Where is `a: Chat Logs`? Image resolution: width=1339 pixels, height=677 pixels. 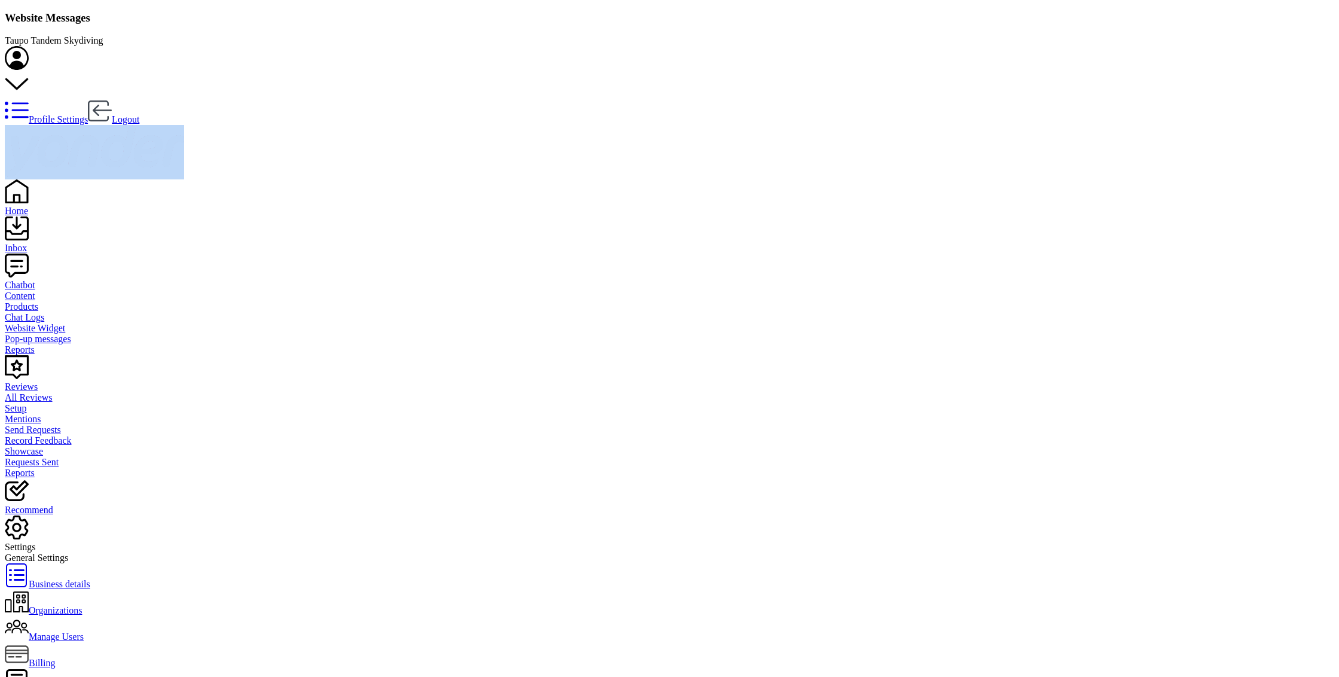 a: Chat Logs is located at coordinates (669, 317).